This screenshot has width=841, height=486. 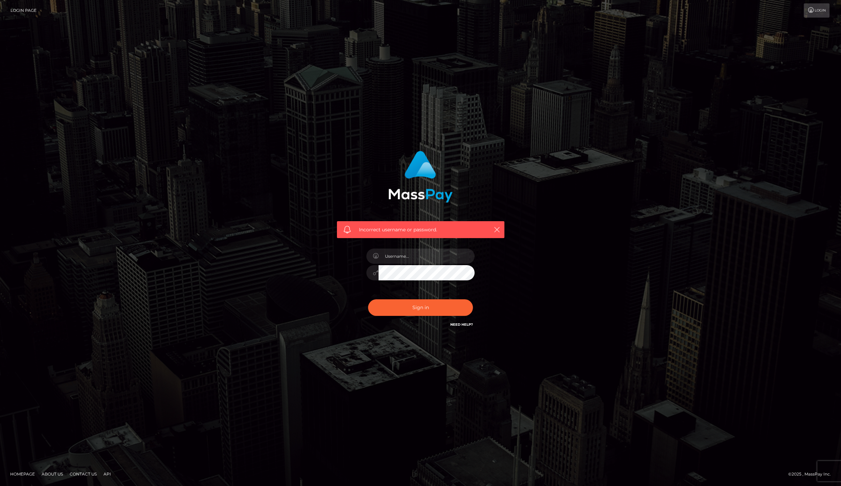 I want to click on button: Sign in, so click(x=420, y=307).